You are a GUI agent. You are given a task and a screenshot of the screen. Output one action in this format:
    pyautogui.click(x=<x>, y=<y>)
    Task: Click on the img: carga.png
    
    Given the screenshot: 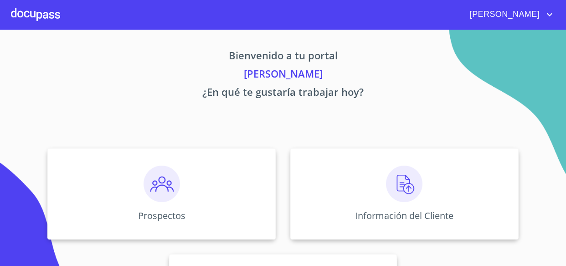 What is the action you would take?
    pyautogui.click(x=405, y=184)
    